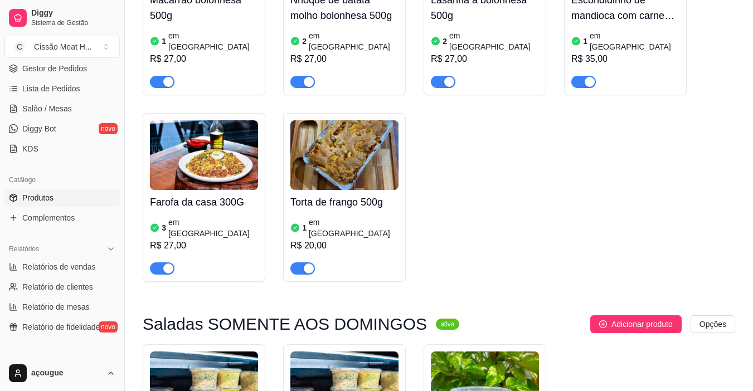  What do you see at coordinates (66, 373) in the screenshot?
I see `span: açougue` at bounding box center [66, 373].